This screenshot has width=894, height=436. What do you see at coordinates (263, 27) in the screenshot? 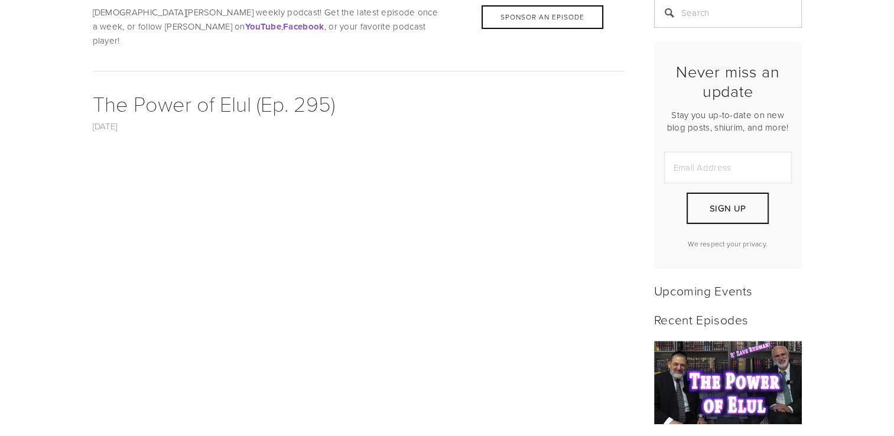
I see `strong: YouTube` at bounding box center [263, 27].